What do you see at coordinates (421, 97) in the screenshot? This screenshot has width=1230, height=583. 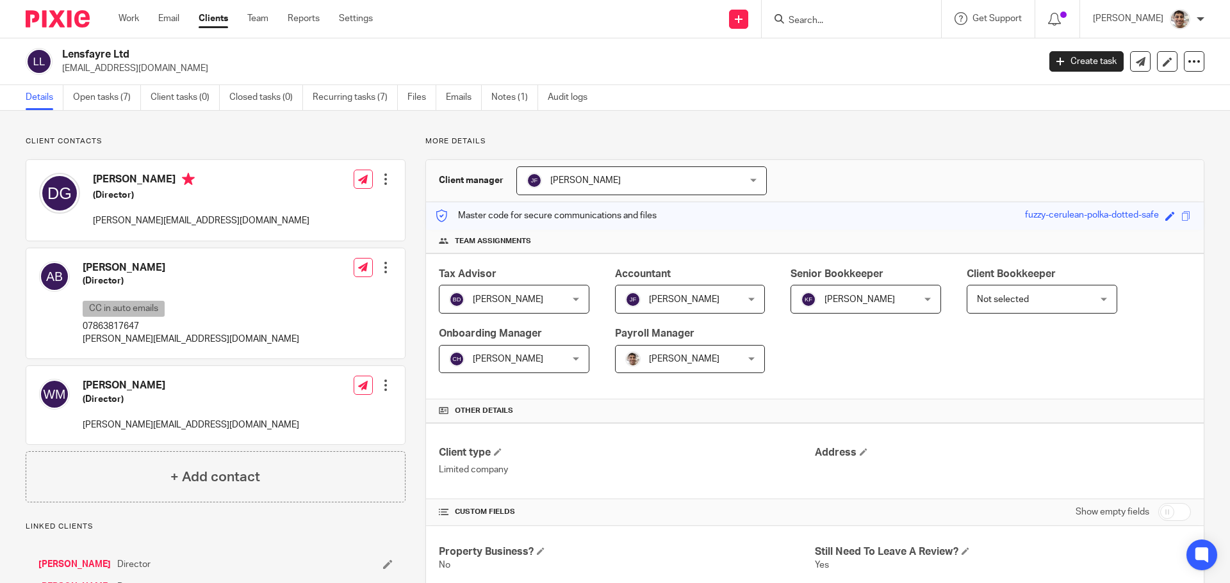 I see `a: Files` at bounding box center [421, 97].